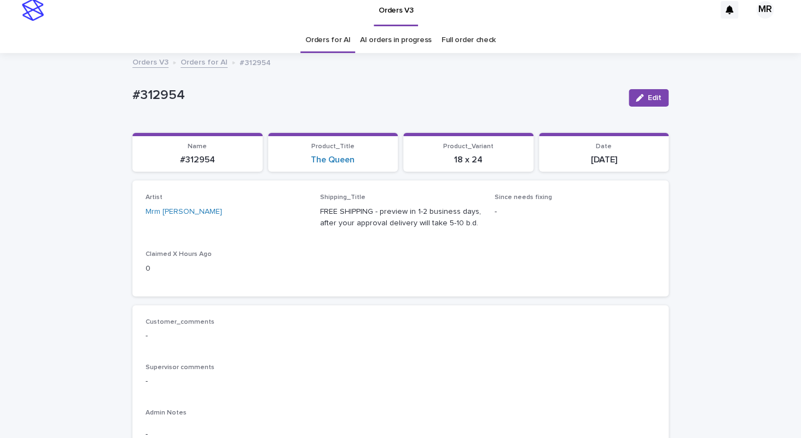 The image size is (801, 438). I want to click on a: Full order check, so click(469, 40).